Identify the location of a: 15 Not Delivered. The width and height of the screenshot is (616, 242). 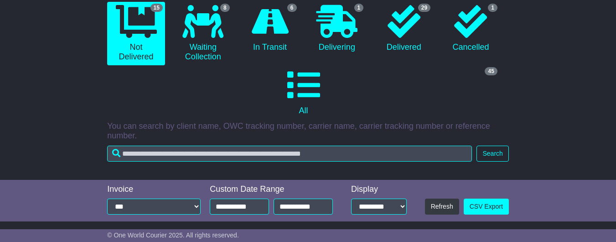
(136, 33).